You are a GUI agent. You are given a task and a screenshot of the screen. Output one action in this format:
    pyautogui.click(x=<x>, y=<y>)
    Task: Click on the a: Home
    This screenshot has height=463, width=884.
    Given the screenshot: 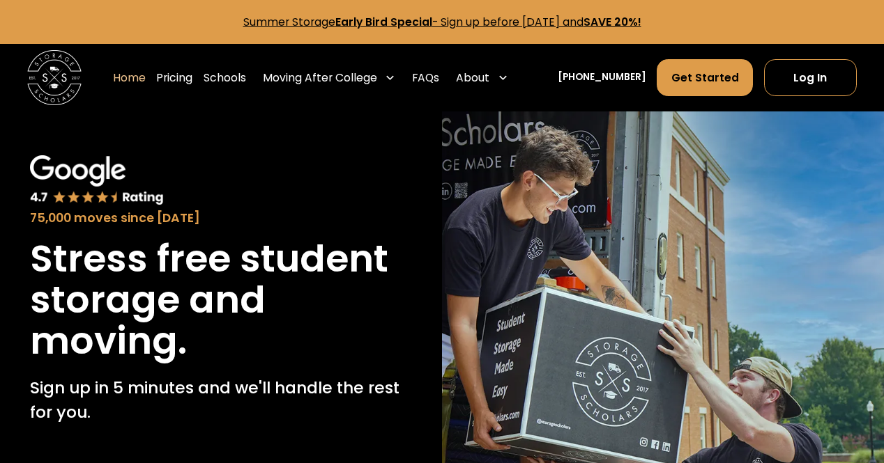 What is the action you would take?
    pyautogui.click(x=129, y=77)
    